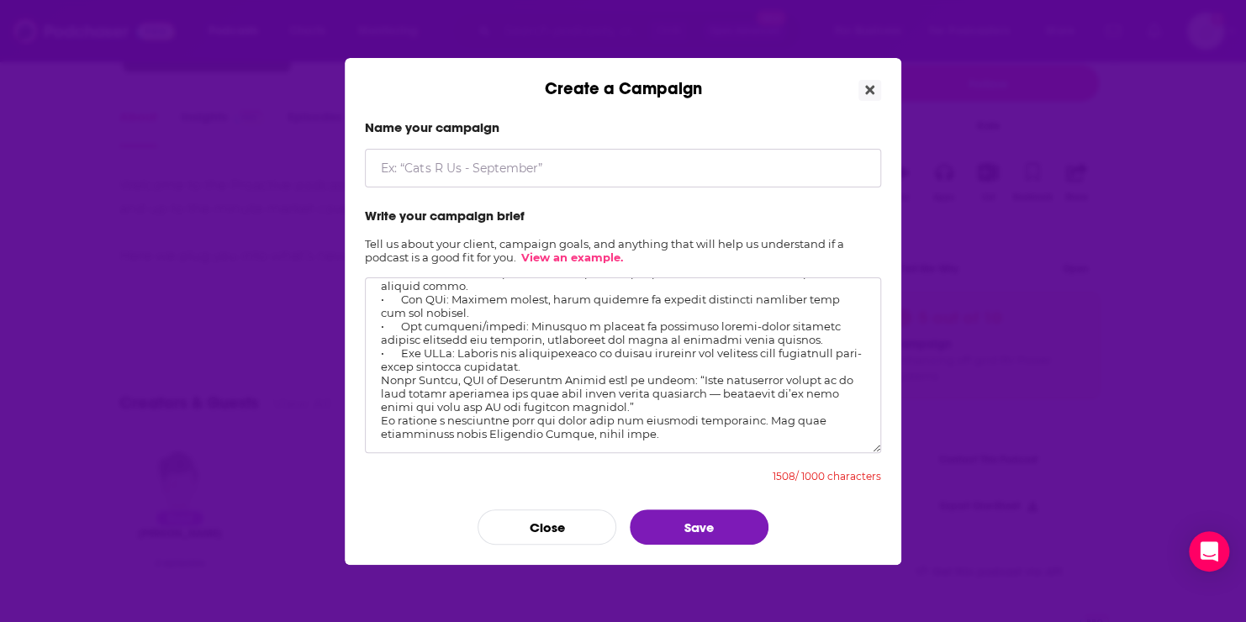  Describe the element at coordinates (572, 257) in the screenshot. I see `a: View an example.` at that location.